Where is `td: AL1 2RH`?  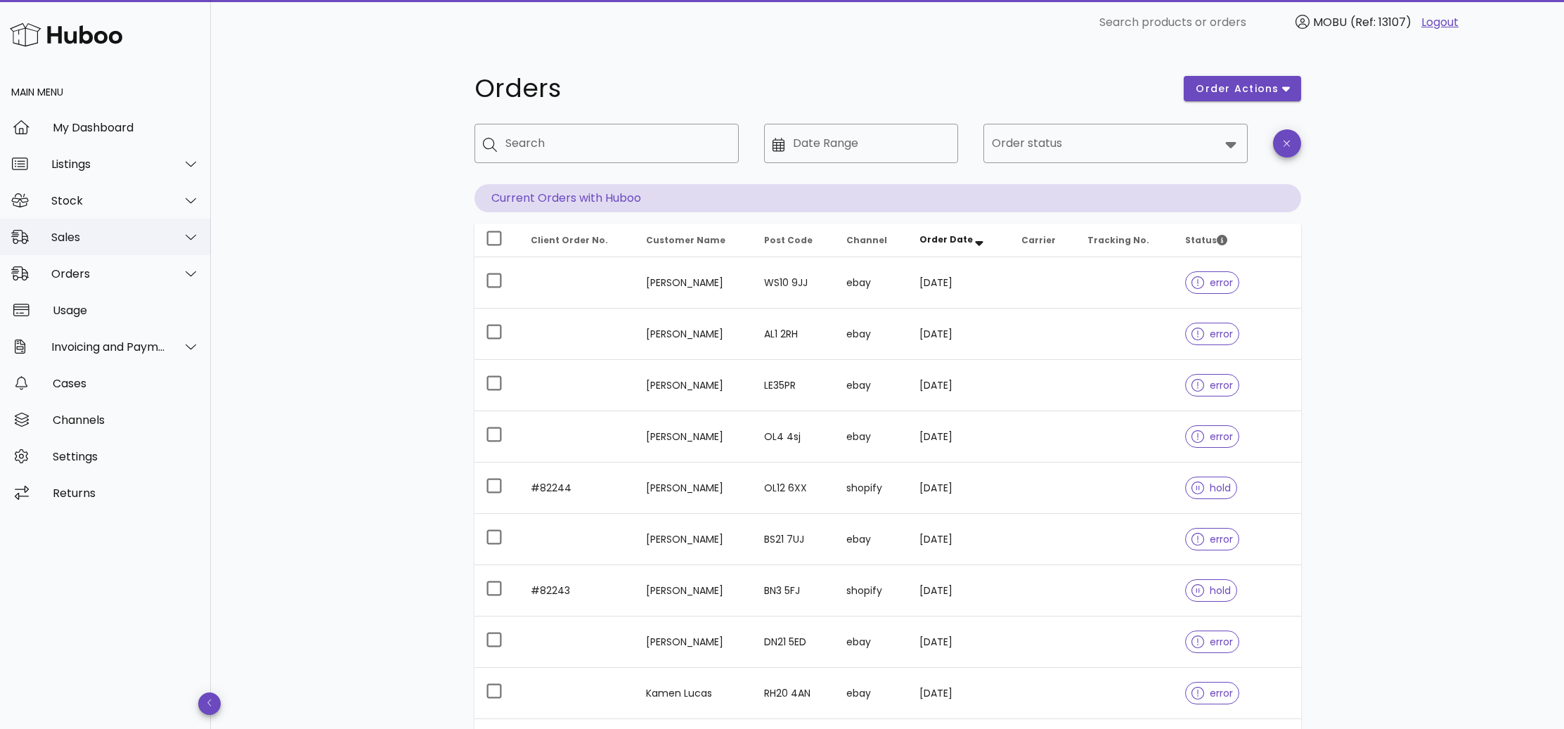 td: AL1 2RH is located at coordinates (794, 334).